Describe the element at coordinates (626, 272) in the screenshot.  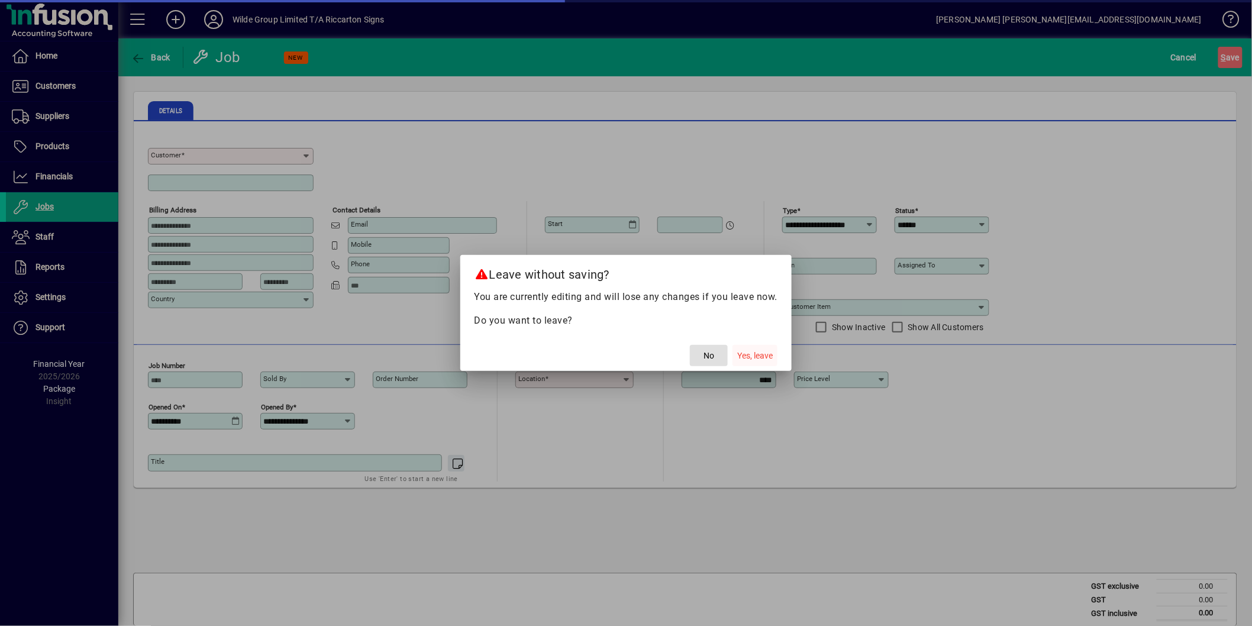
I see `h2: Leave without saving?` at that location.